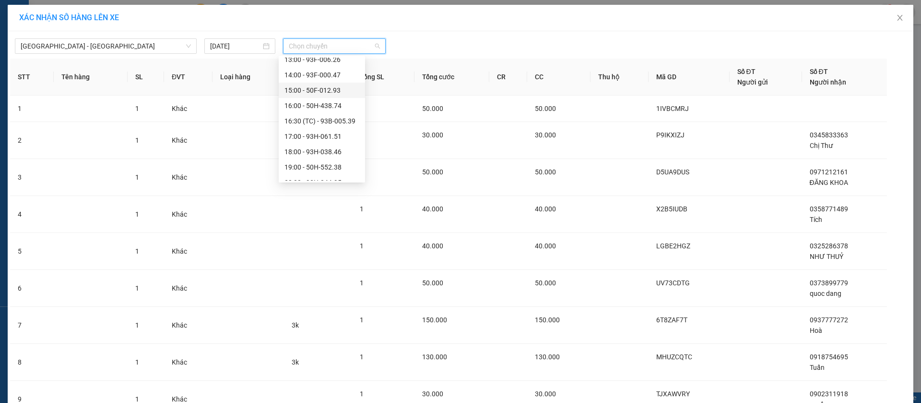 The width and height of the screenshot is (921, 403). What do you see at coordinates (69, 17) in the screenshot?
I see `span: XÁC NHẬN SỐ HÀNG LÊN XE` at bounding box center [69, 17].